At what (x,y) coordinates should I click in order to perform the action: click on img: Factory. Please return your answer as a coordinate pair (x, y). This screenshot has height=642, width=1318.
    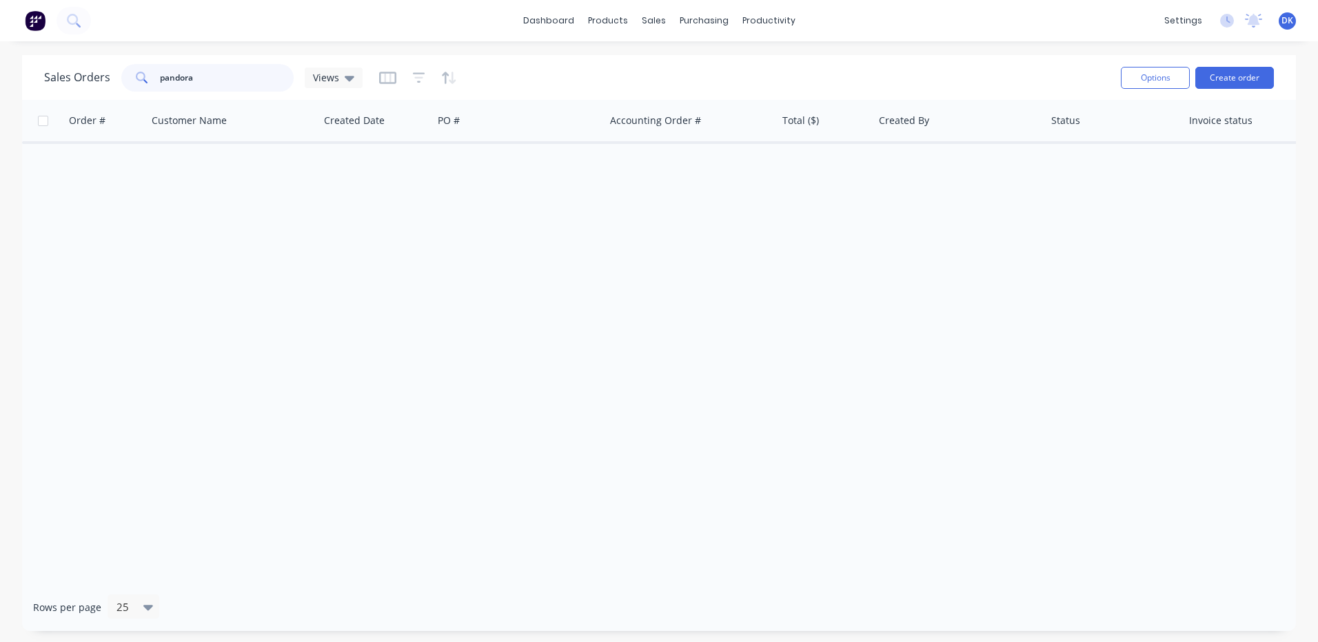
    Looking at the image, I should click on (35, 21).